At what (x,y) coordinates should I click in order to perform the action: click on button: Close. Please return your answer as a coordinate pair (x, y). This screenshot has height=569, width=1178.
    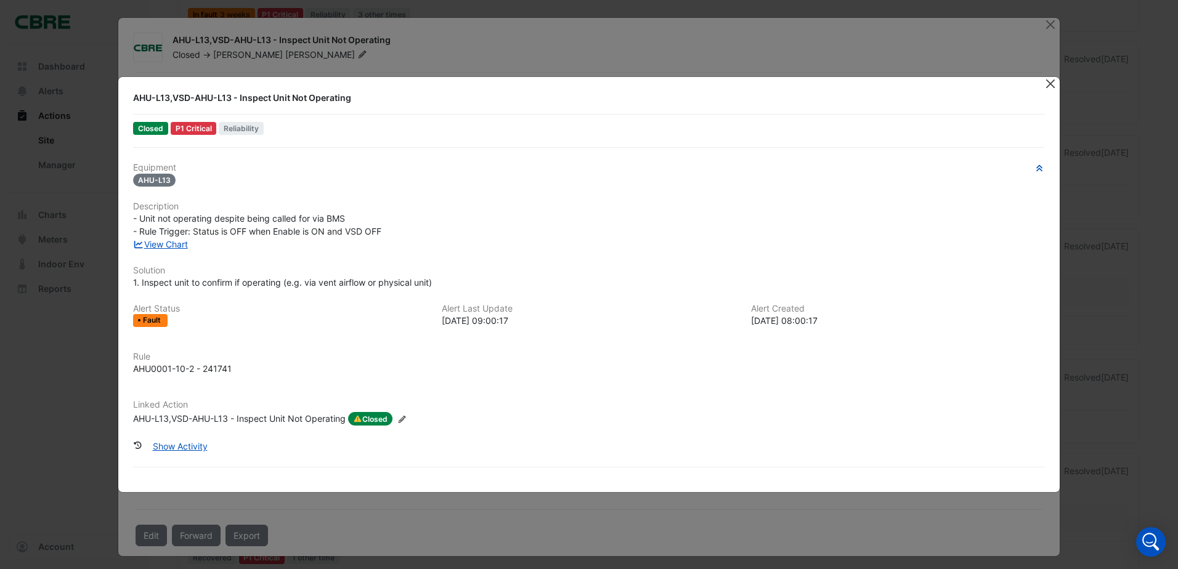
    Looking at the image, I should click on (1051, 83).